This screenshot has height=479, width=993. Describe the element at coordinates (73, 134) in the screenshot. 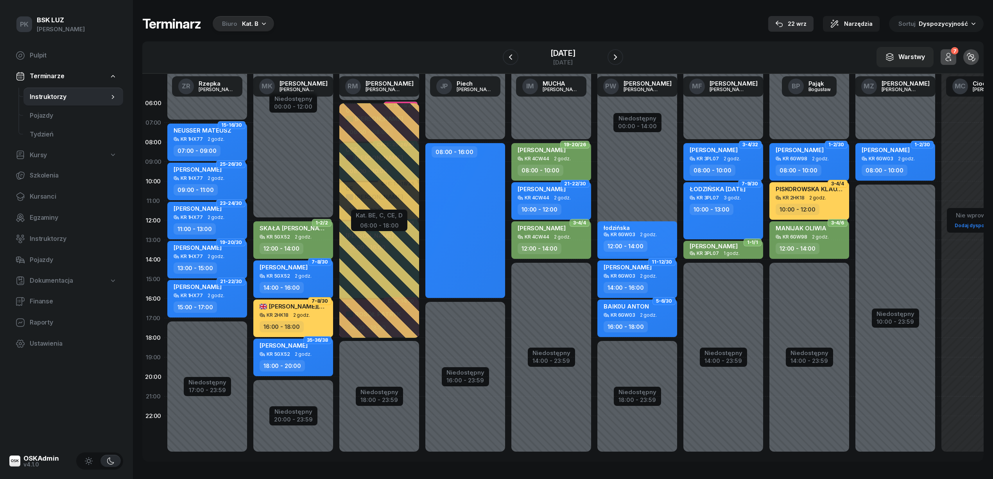

I see `a: Tydzień` at that location.